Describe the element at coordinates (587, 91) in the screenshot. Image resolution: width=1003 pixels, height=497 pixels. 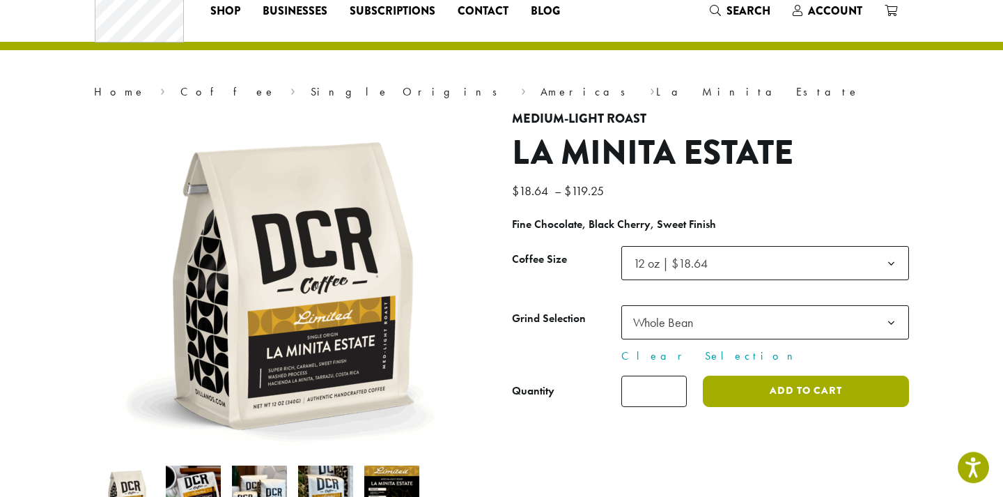
I see `a: Americas` at that location.